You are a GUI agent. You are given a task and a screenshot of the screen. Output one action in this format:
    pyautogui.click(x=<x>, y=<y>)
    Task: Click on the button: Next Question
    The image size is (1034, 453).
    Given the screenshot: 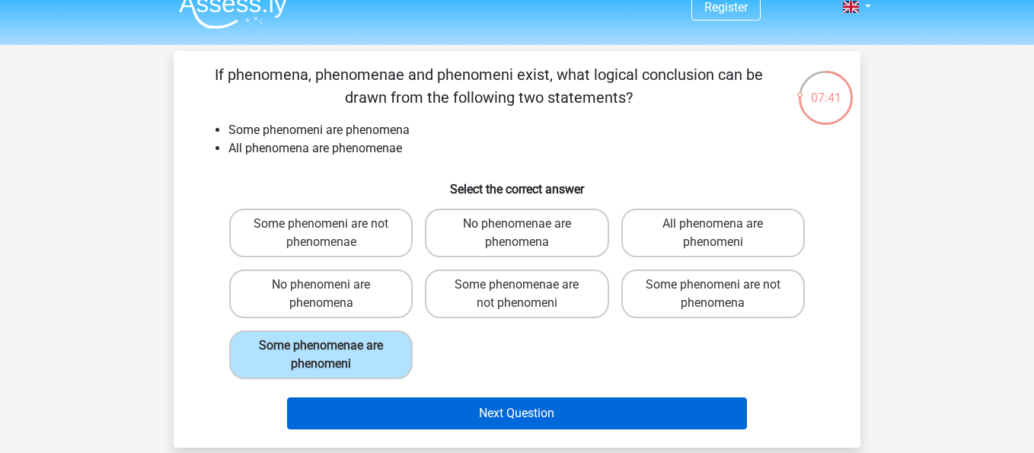 What is the action you would take?
    pyautogui.click(x=517, y=414)
    